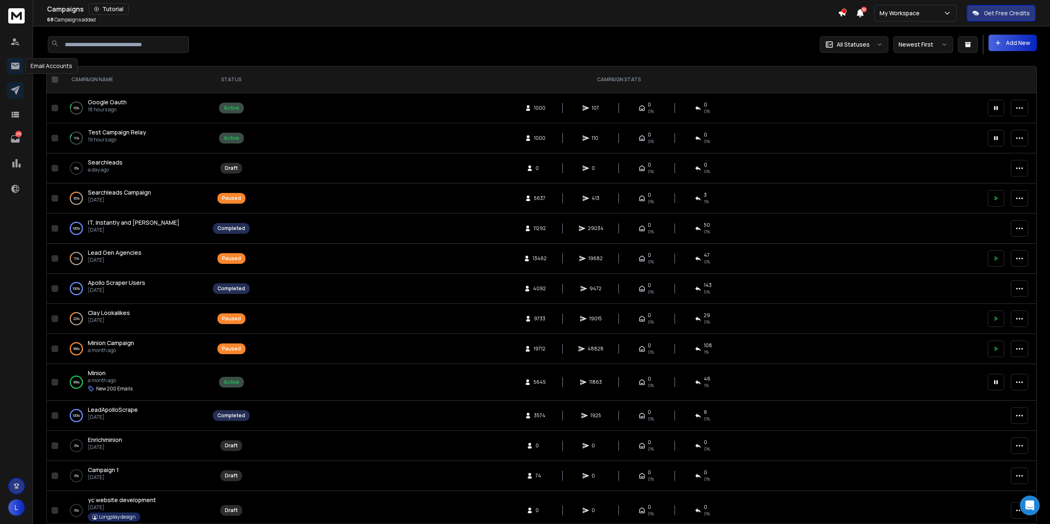  Describe the element at coordinates (122, 500) in the screenshot. I see `span: yc website development` at that location.